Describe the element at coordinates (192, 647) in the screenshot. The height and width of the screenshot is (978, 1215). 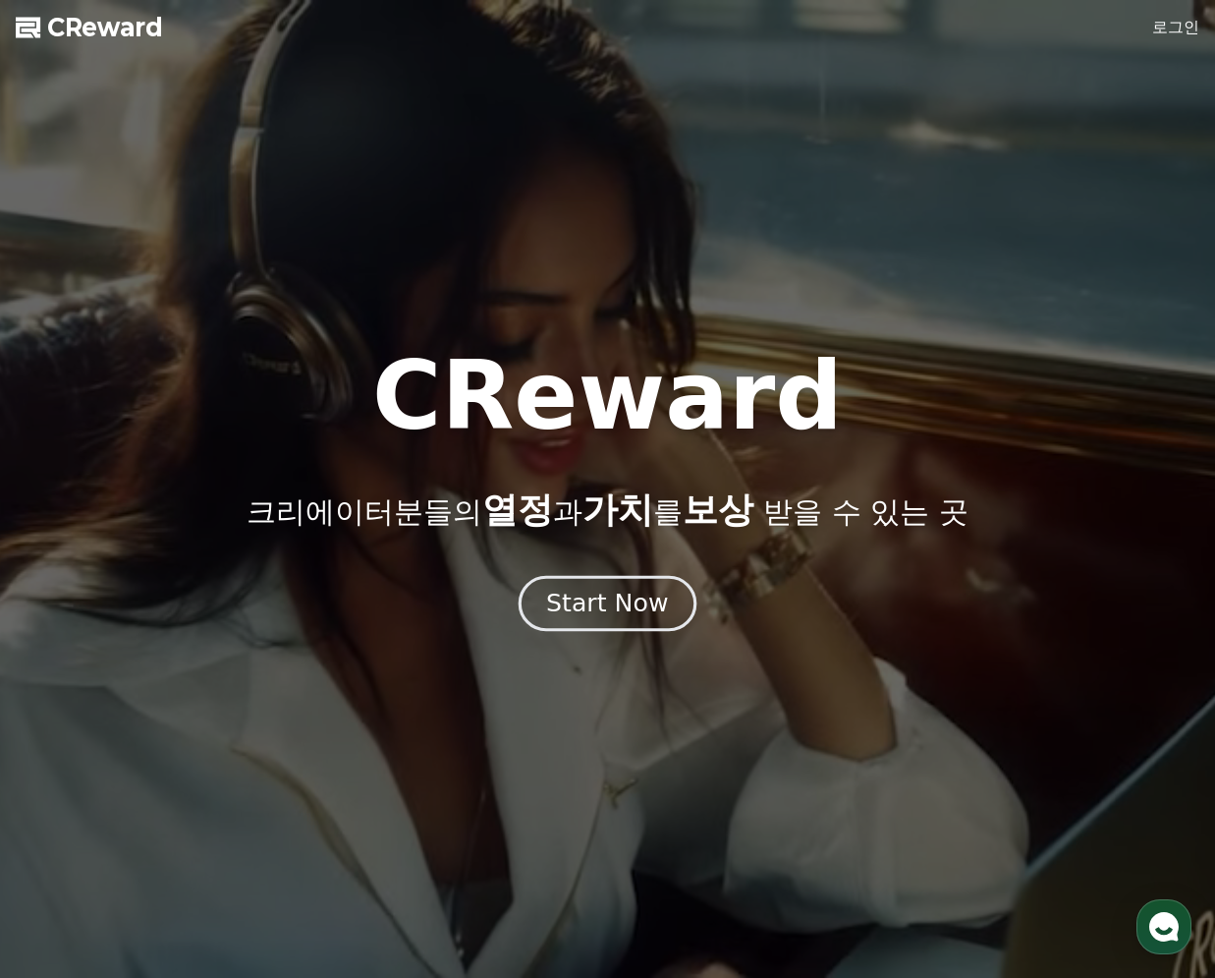
I see `a: 대화` at that location.